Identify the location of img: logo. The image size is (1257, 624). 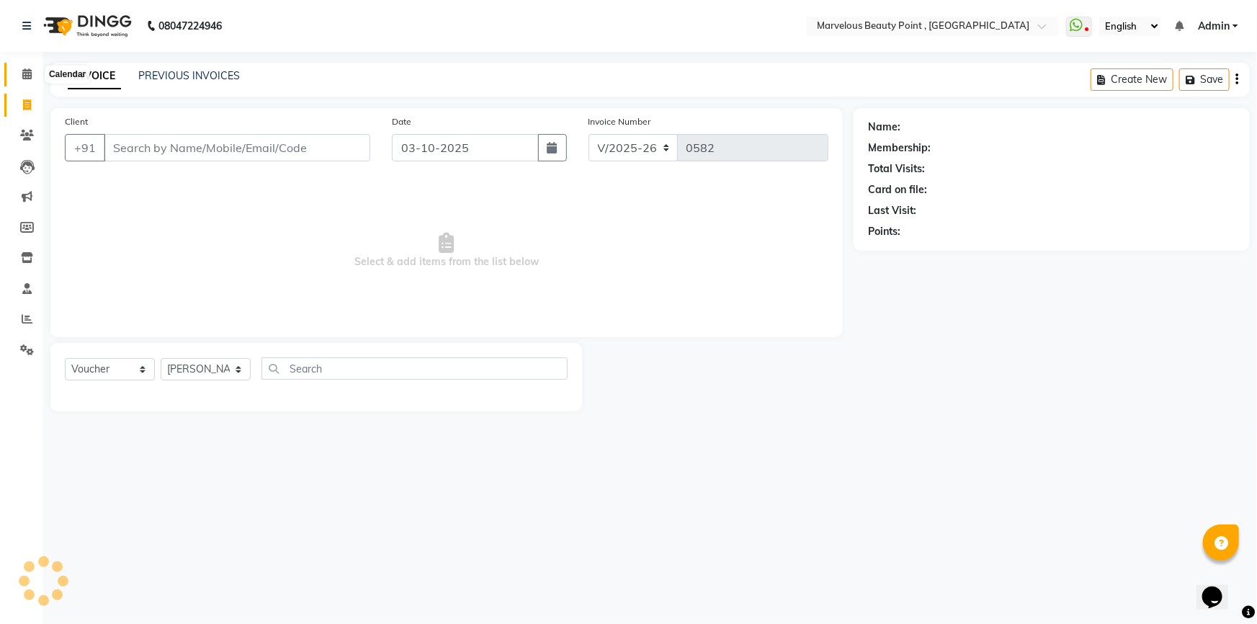
(86, 26).